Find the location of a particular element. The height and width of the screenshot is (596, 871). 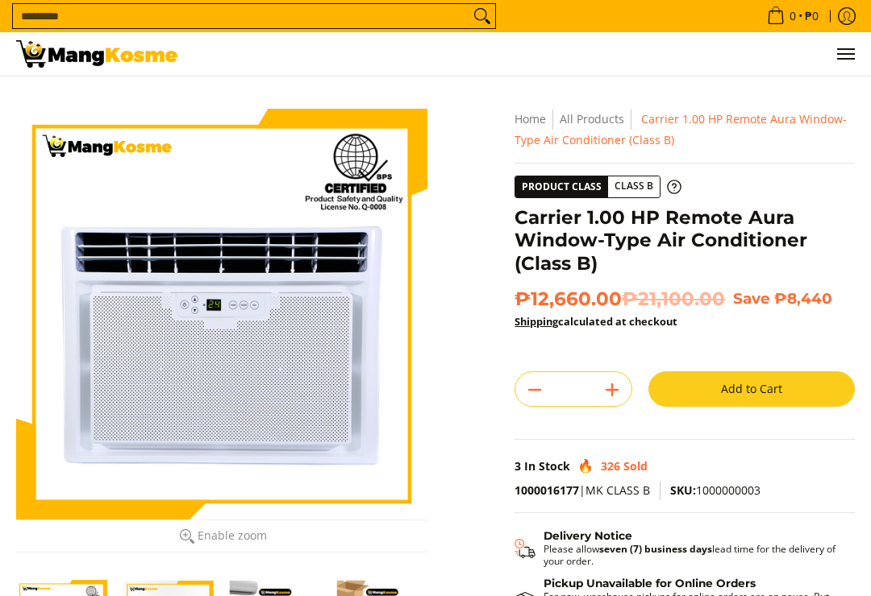

span: SKU: is located at coordinates (683, 490).